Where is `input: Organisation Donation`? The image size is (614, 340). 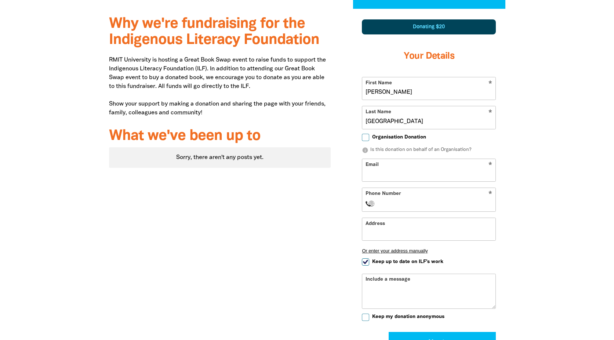
input: Organisation Donation is located at coordinates (365, 138).